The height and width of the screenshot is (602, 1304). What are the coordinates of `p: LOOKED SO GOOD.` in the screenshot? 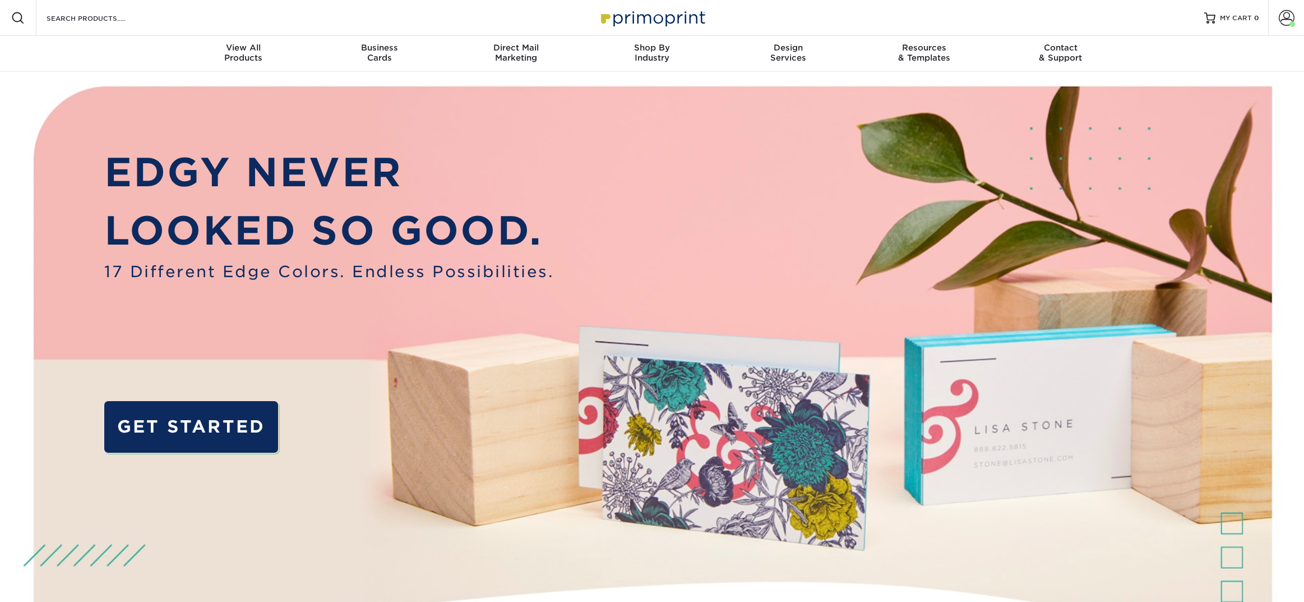 It's located at (329, 230).